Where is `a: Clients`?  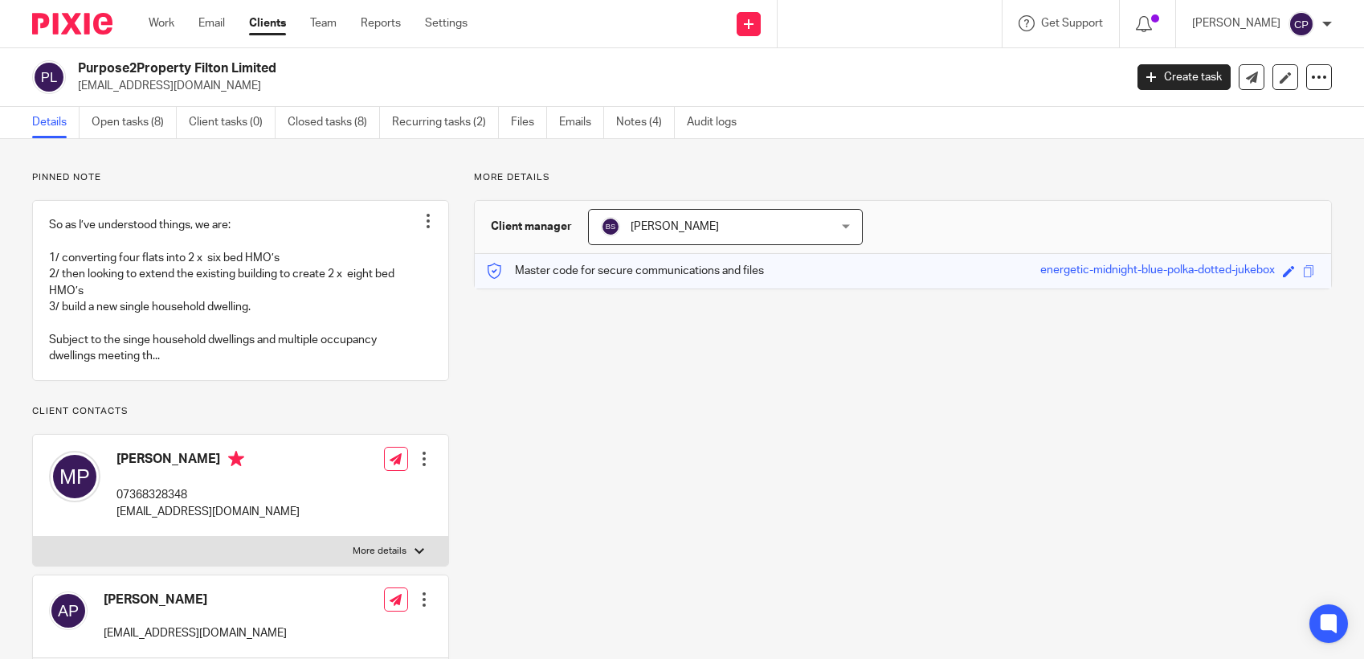
a: Clients is located at coordinates (268, 23).